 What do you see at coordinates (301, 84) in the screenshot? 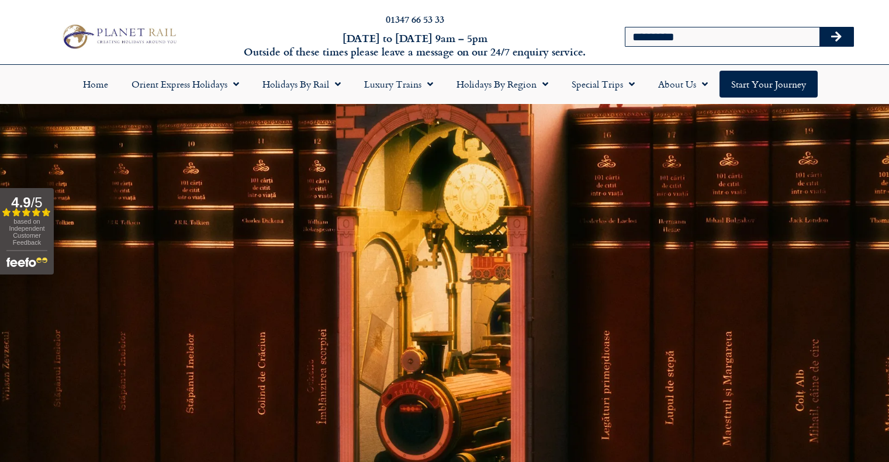
I see `a: Holidays by Rail` at bounding box center [301, 84].